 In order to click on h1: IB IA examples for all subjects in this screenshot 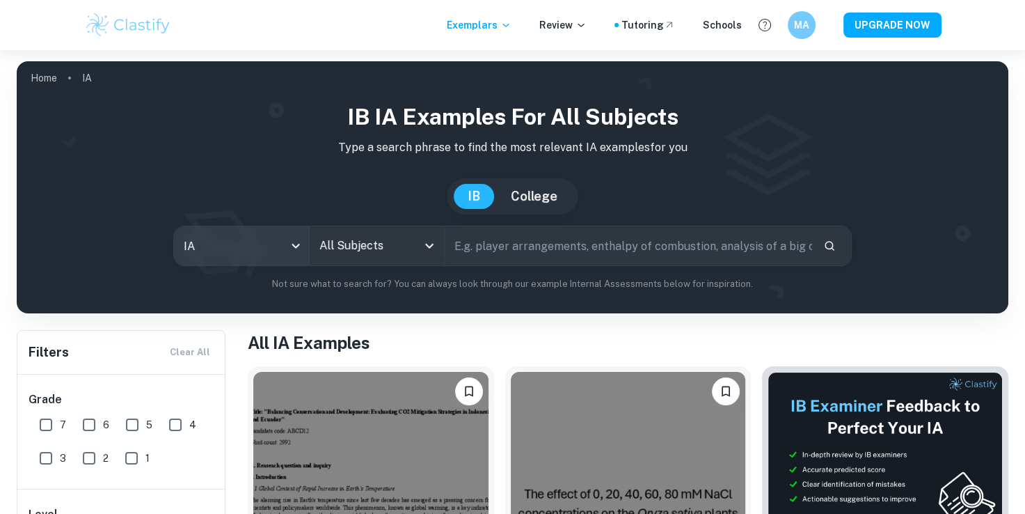, I will do `click(512, 117)`.